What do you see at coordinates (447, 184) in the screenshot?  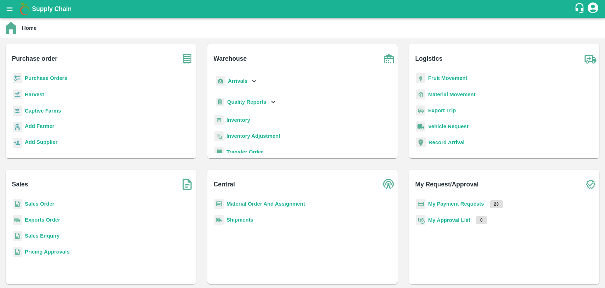 I see `b: My Request/Approval` at bounding box center [447, 184].